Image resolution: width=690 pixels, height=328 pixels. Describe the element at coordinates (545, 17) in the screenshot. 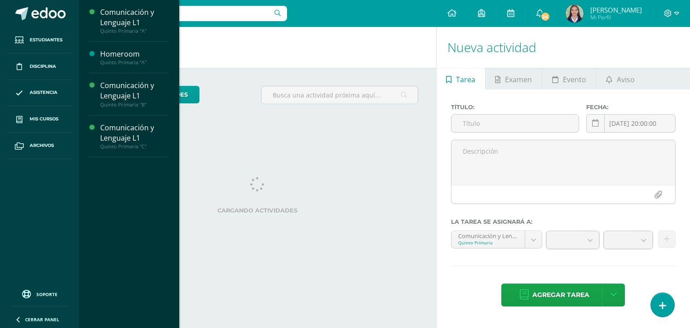

I see `span: 24` at that location.